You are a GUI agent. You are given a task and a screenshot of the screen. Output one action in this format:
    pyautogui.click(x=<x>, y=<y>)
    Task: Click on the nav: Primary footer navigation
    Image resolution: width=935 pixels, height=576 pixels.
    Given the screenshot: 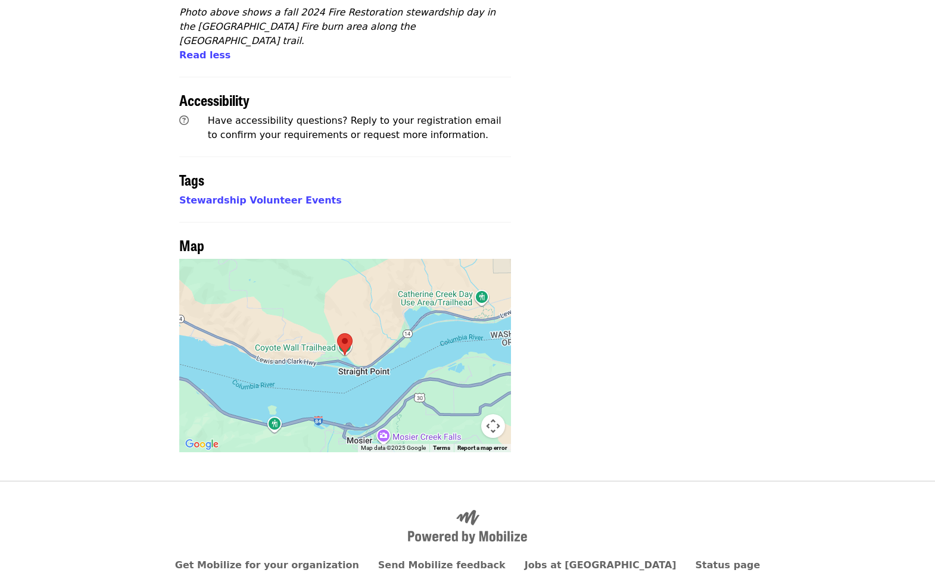 What is the action you would take?
    pyautogui.click(x=467, y=565)
    